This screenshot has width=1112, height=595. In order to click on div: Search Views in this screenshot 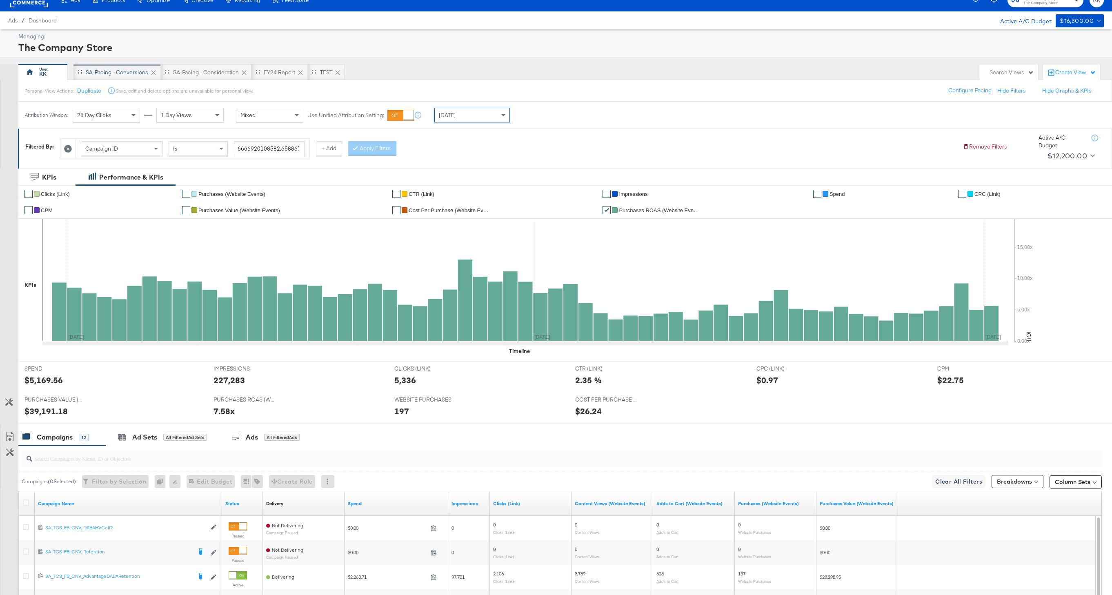, I will do `click(1012, 72)`.